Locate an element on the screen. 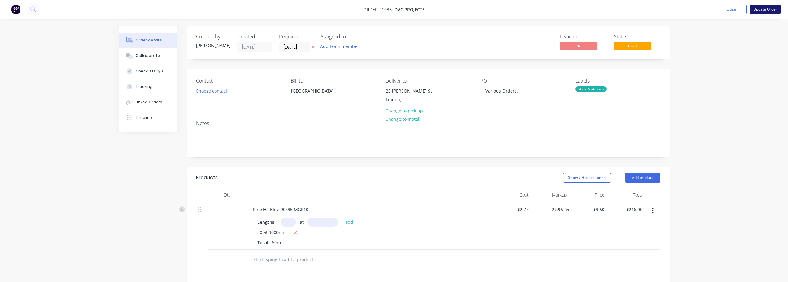 This screenshot has height=282, width=788. button: Order details is located at coordinates (148, 40).